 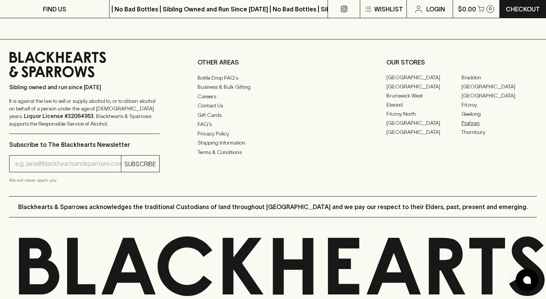 I want to click on p: FIND US, so click(x=55, y=9).